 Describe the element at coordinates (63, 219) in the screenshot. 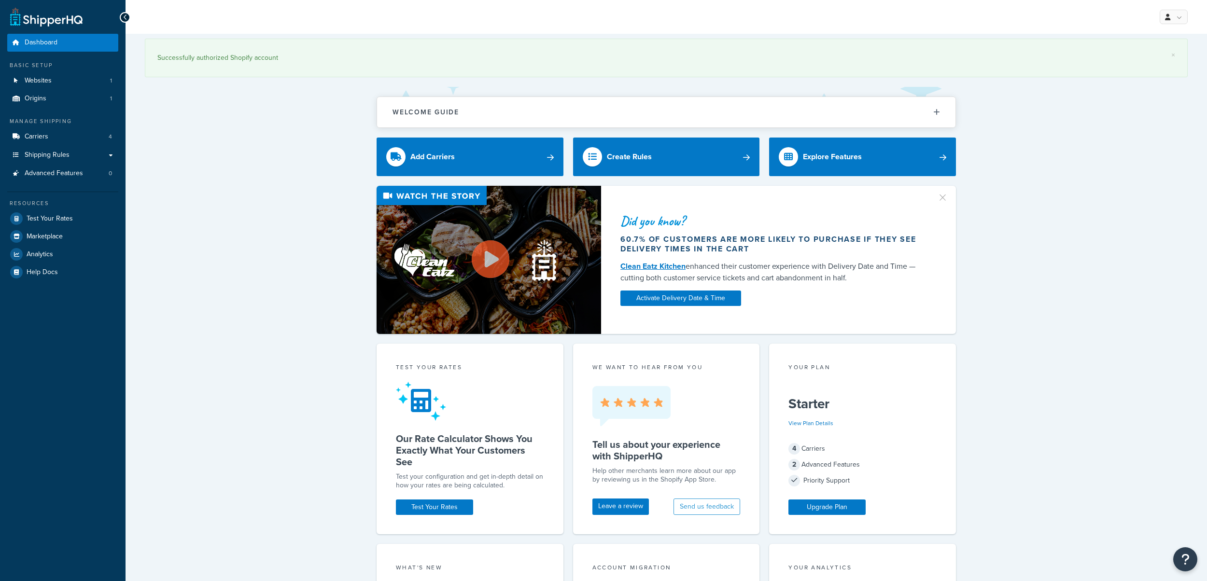

I see `li: Test Your Rates` at that location.